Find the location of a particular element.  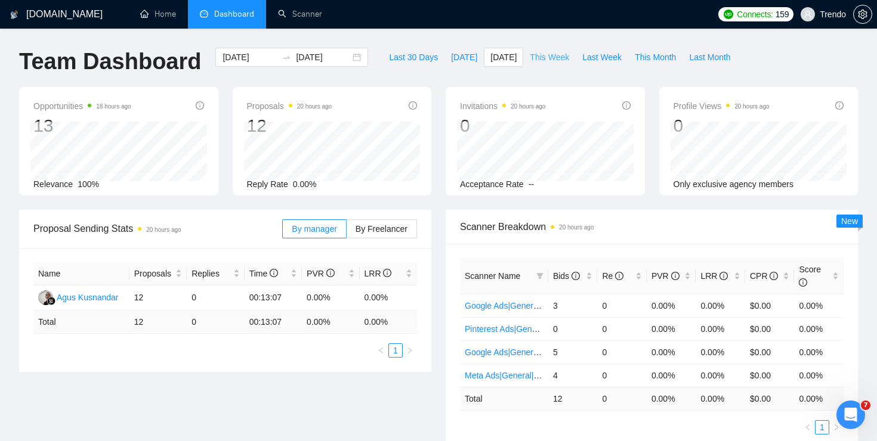

li: 1 is located at coordinates (822, 428).